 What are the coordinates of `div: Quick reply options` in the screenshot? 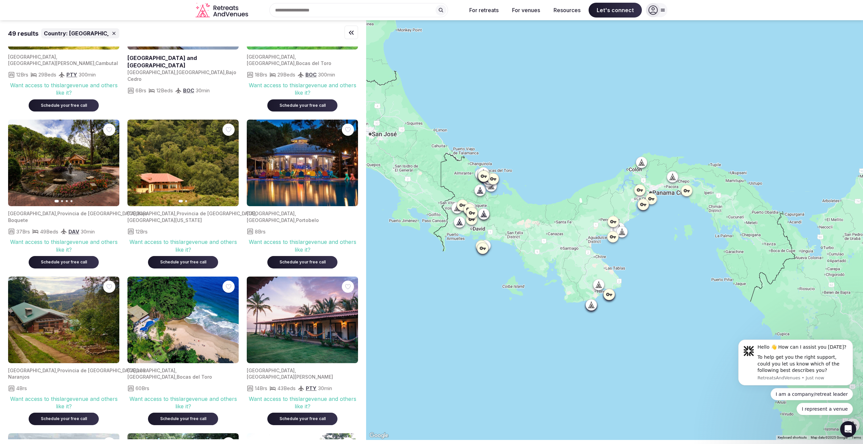 It's located at (67, 68).